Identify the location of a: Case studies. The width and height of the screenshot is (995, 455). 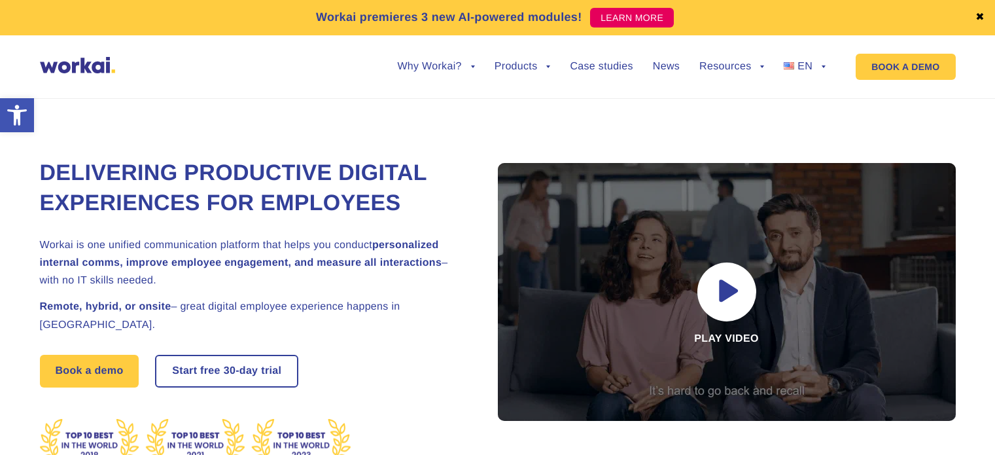
(601, 67).